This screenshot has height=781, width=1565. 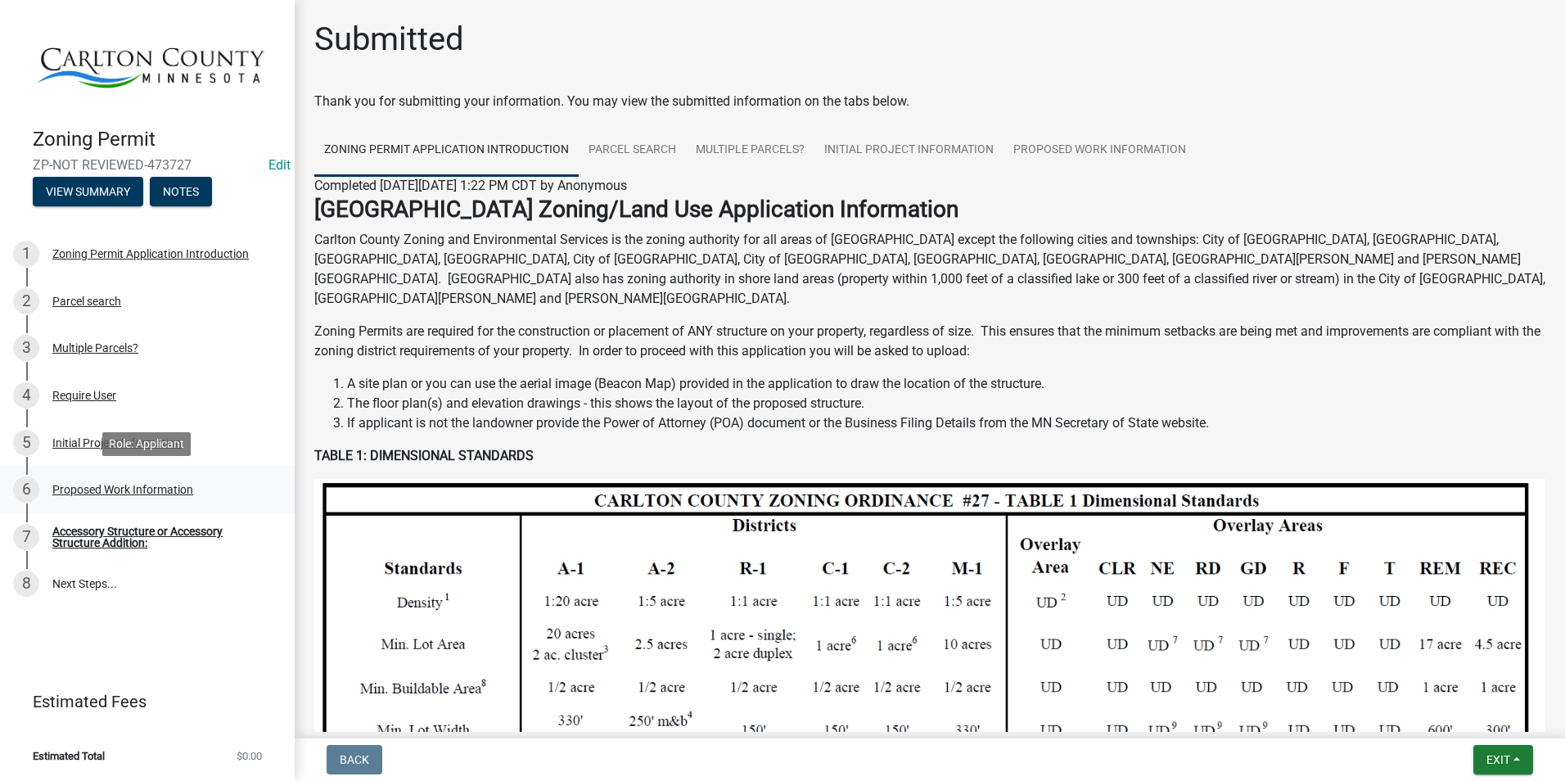 What do you see at coordinates (117, 443) in the screenshot?
I see `div: Initial Project Information` at bounding box center [117, 443].